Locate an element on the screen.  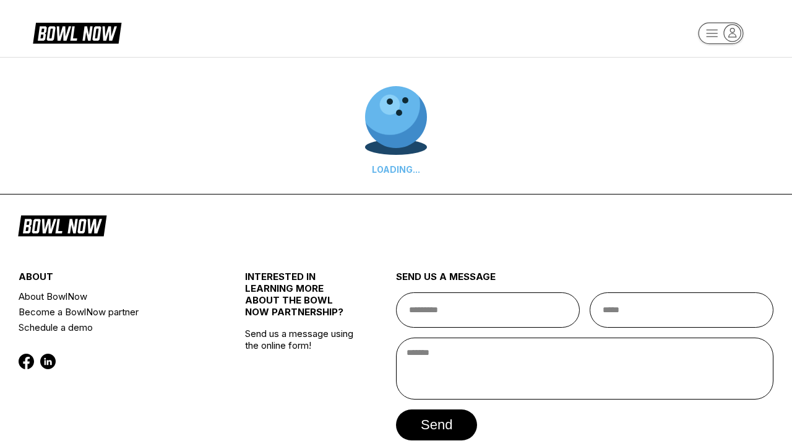
a: Become a BowlNow partner is located at coordinates (113, 311).